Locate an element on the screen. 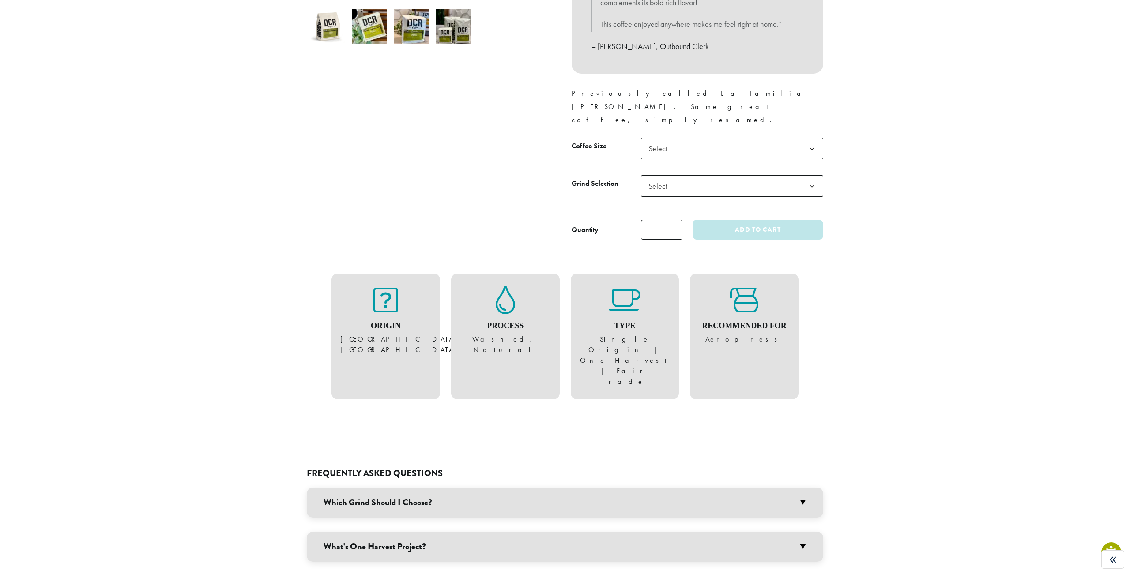  div: Quantity is located at coordinates (585, 230).